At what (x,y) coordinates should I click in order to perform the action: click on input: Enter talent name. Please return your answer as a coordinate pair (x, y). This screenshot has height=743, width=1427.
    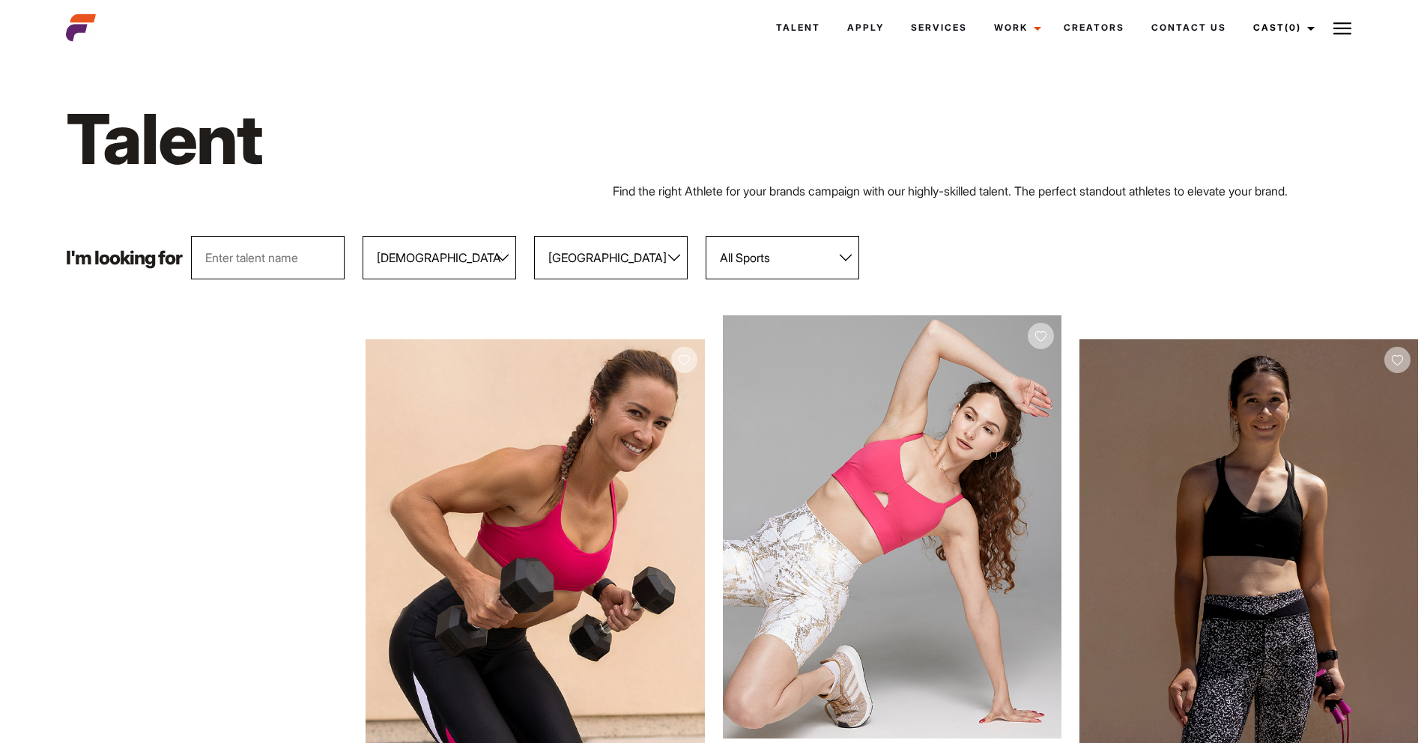
    Looking at the image, I should click on (267, 258).